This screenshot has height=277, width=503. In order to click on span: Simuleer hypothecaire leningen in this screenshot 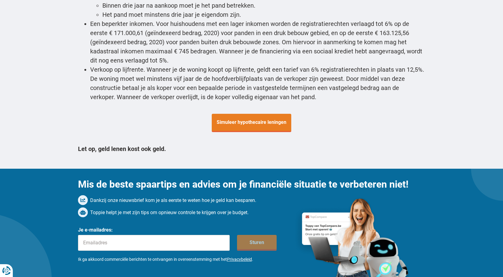, I will do `click(251, 123)`.